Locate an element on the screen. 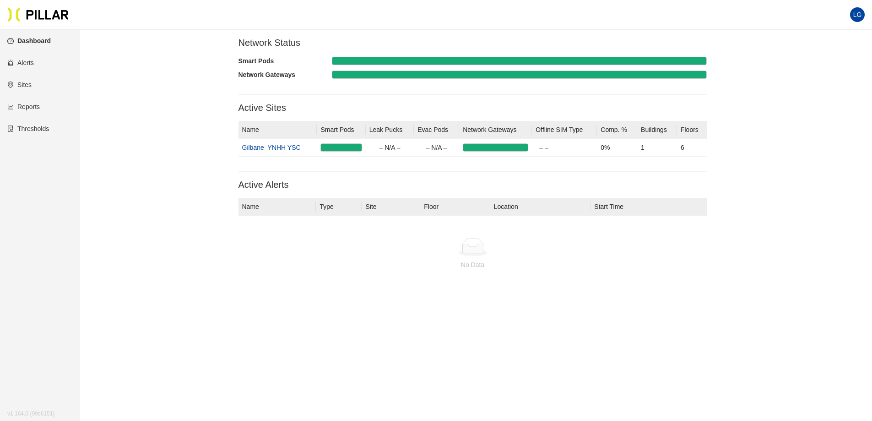 Image resolution: width=872 pixels, height=421 pixels. h3: Active Alerts is located at coordinates (473, 184).